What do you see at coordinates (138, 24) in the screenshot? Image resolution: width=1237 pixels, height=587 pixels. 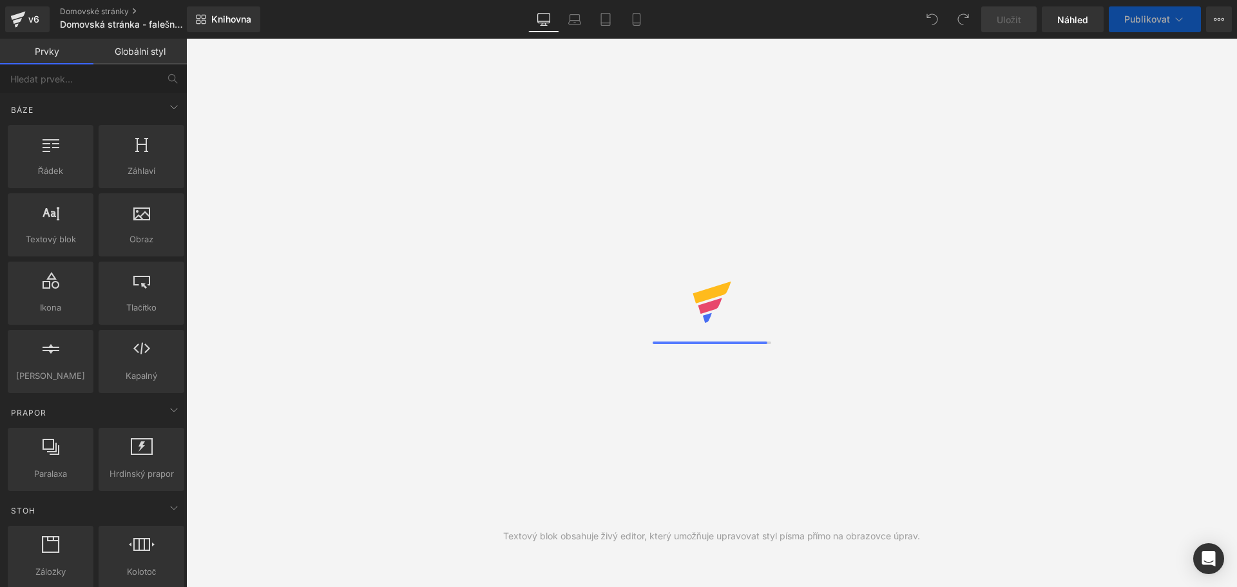 I see `font: Domovská stránka - falešná recenze` at bounding box center [138, 24].